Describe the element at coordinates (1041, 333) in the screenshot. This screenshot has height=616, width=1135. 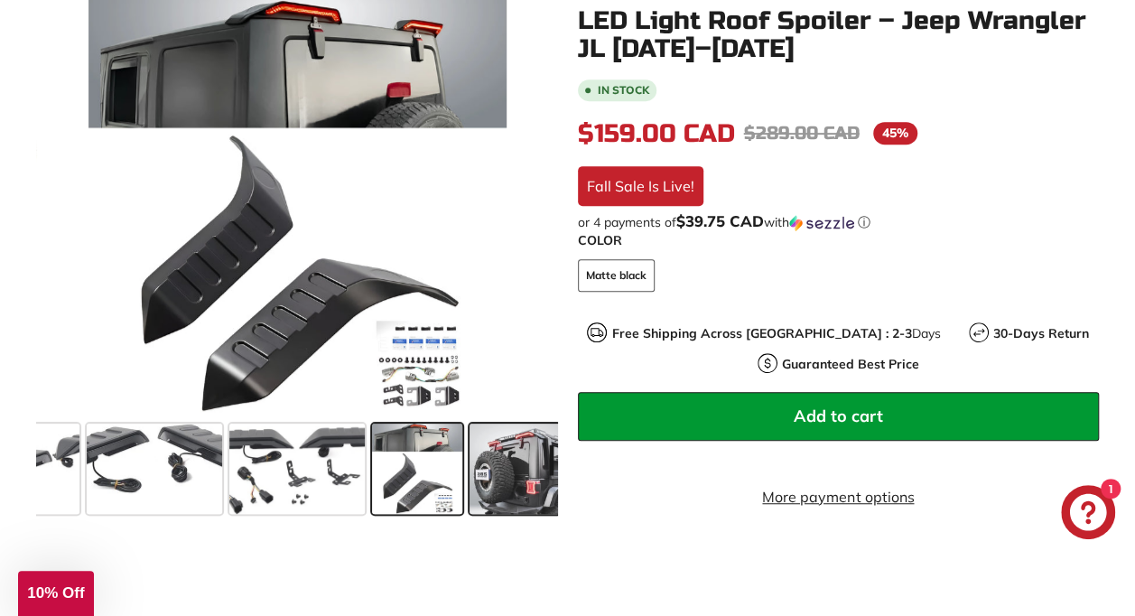
I see `strong: 30-Days Return` at that location.